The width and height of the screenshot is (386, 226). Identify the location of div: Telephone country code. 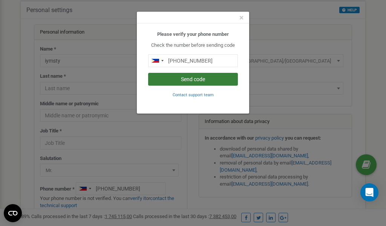
(157, 61).